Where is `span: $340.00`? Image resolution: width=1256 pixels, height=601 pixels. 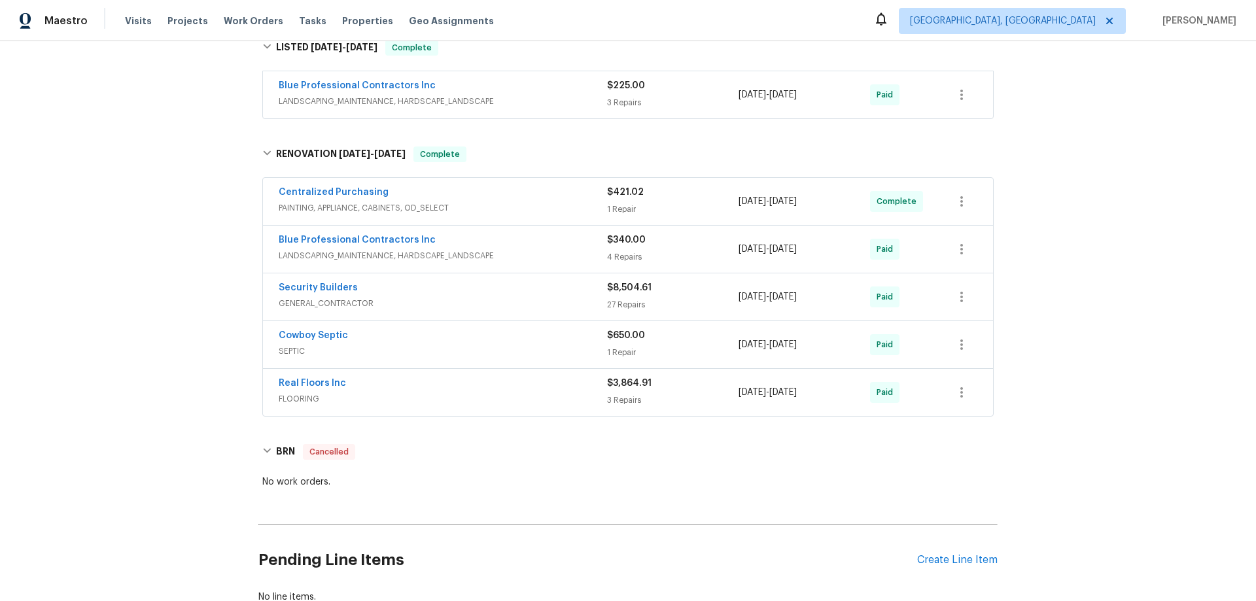
span: $340.00 is located at coordinates (626, 240).